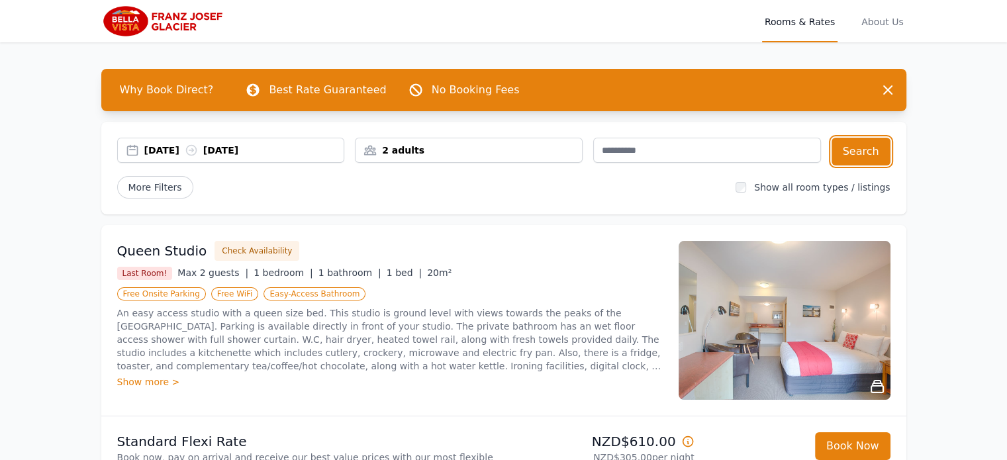  I want to click on span: Max 2 guests |, so click(213, 273).